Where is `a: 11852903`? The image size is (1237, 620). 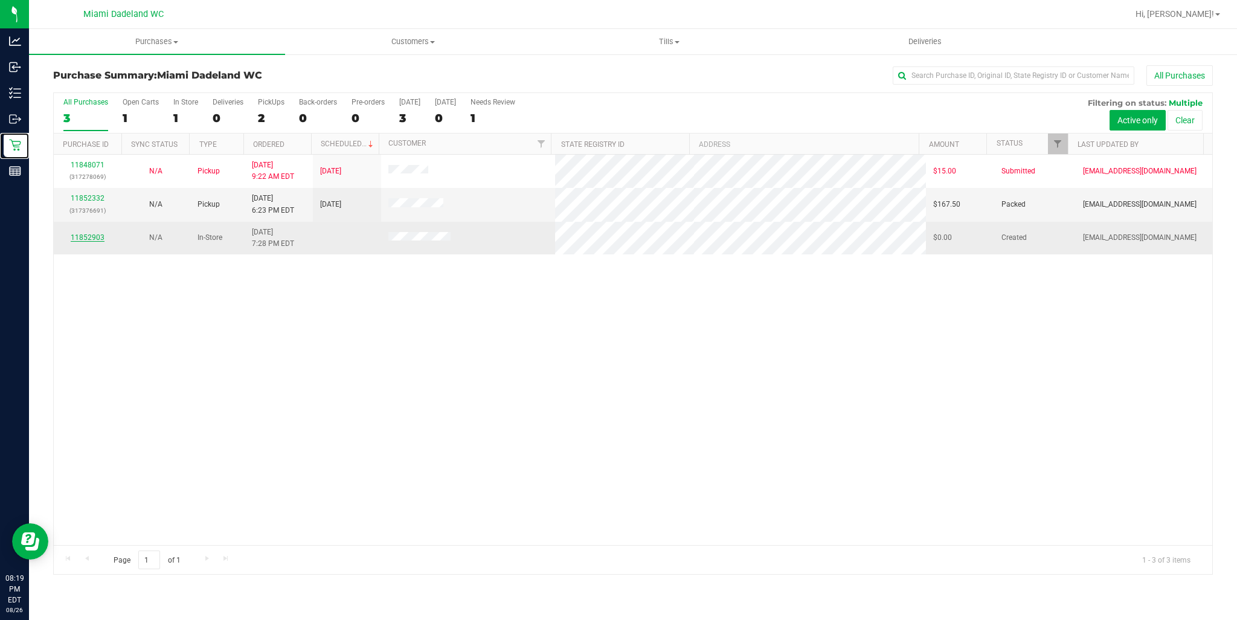
a: 11852903 is located at coordinates (88, 237).